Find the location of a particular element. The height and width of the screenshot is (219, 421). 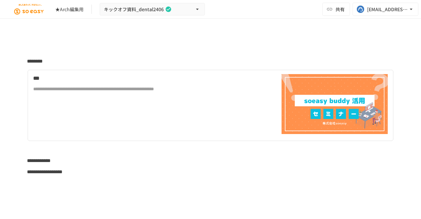

button: キックオフ資料_dental2406 is located at coordinates (152, 9).